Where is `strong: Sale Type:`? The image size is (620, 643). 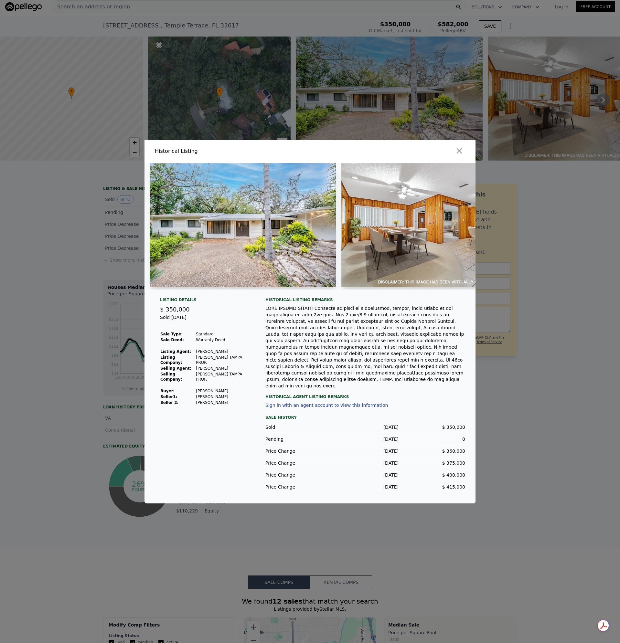 strong: Sale Type: is located at coordinates (171, 334).